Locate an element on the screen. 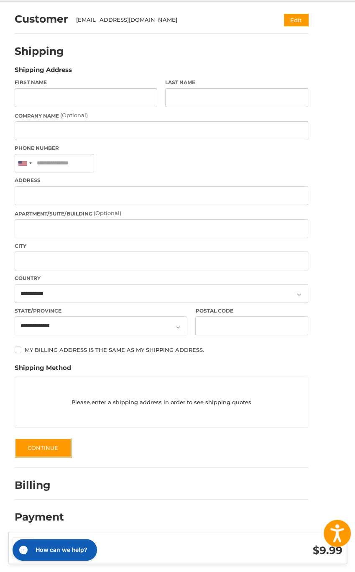 This screenshot has width=355, height=572. h2: Shipping is located at coordinates (39, 51).